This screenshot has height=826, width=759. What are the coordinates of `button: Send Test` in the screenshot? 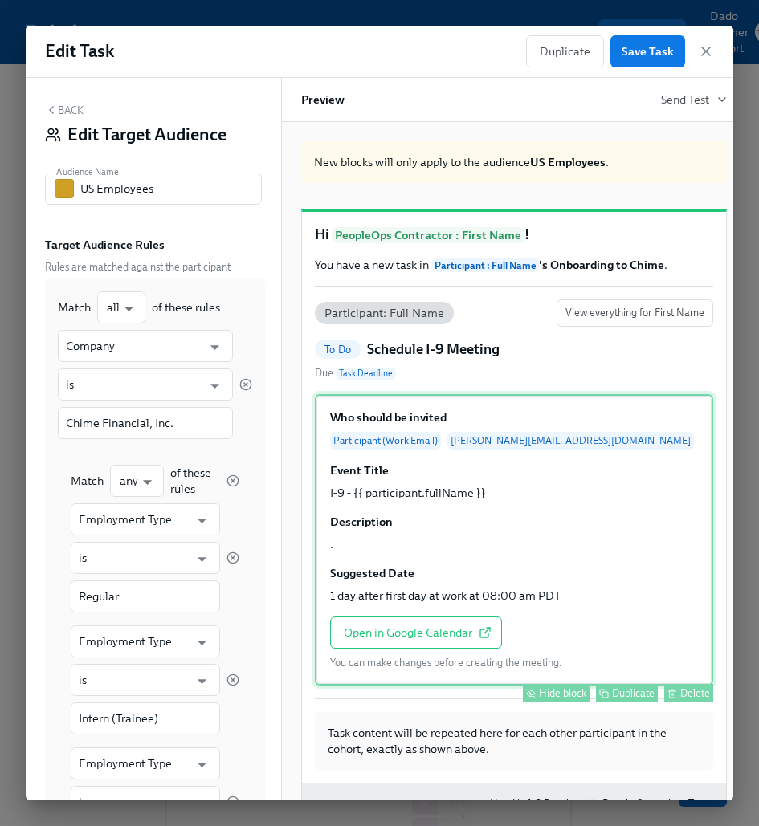 It's located at (694, 100).